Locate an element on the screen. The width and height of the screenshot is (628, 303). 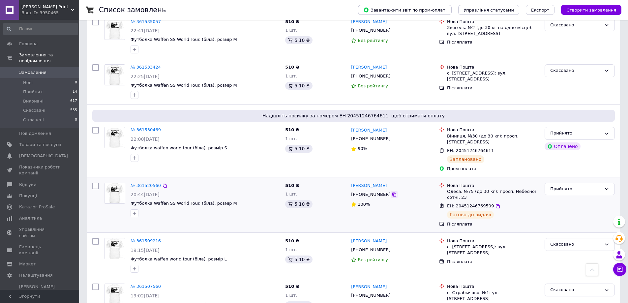
div: Ваш ID: 3950465 is located at coordinates (50, 13).